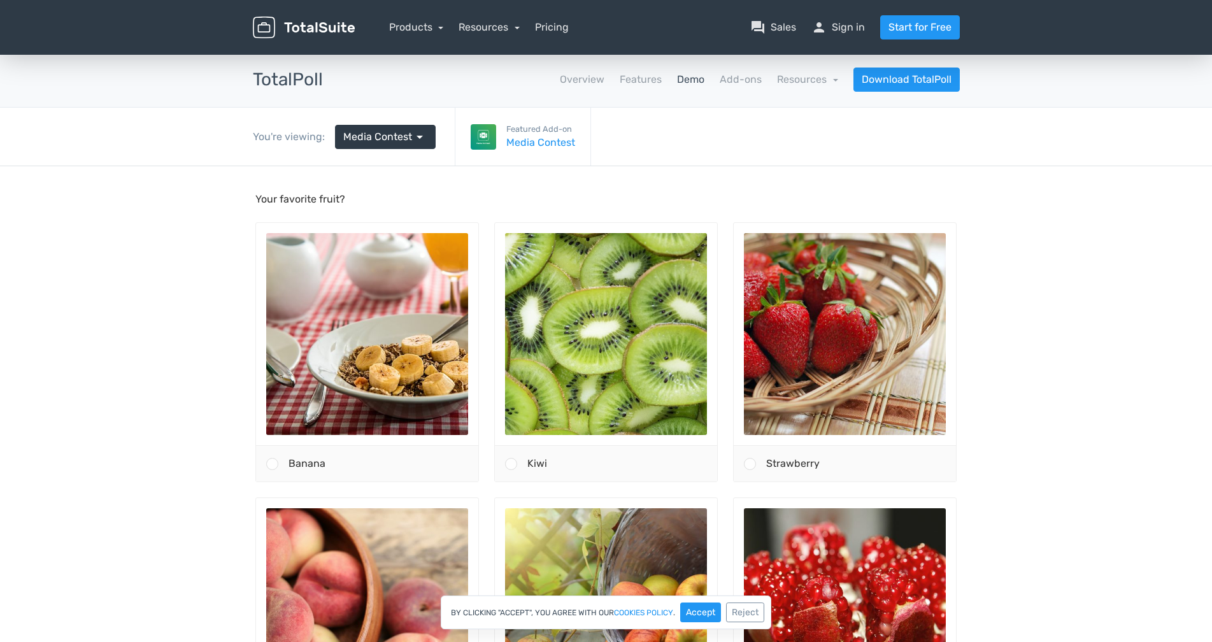 This screenshot has width=1212, height=642. Describe the element at coordinates (304, 27) in the screenshot. I see `img: TotalSuite for WordPress` at that location.